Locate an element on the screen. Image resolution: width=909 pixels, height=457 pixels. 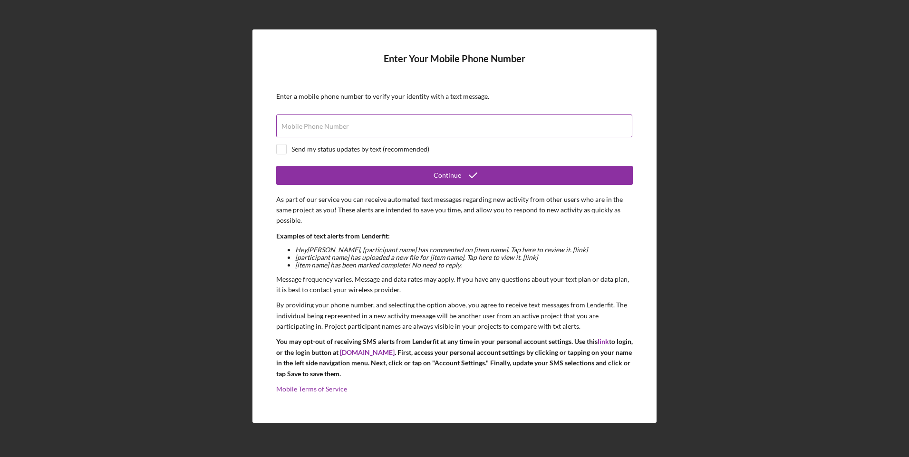
p: You may opt-out of receiving SMS alerts from Lenderfit at any time in your personal account setti... is located at coordinates (455, 358).